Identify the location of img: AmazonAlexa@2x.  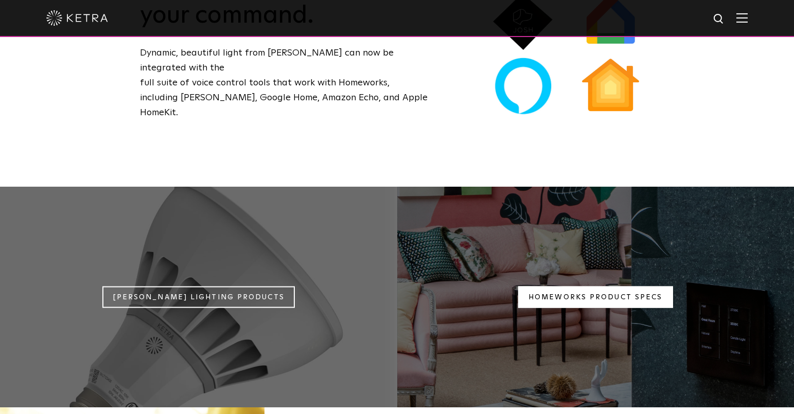
(523, 86).